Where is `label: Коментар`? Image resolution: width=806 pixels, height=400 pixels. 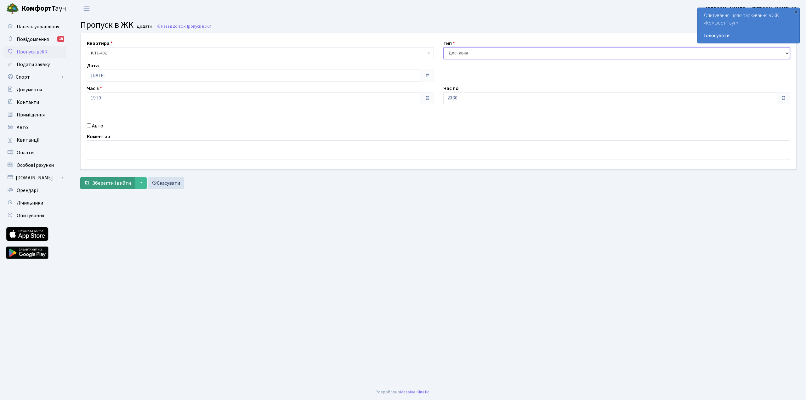 label: Коментар is located at coordinates (99, 137).